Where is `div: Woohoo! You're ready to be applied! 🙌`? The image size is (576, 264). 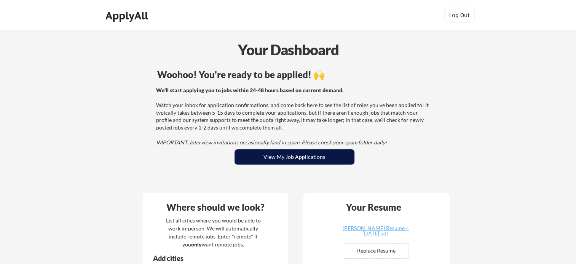
div: Woohoo! You're ready to be applied! 🙌 is located at coordinates (294, 75).